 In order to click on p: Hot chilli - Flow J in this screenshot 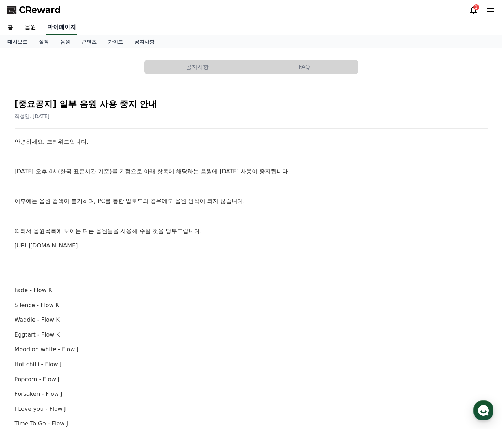, I will do `click(251, 364)`.